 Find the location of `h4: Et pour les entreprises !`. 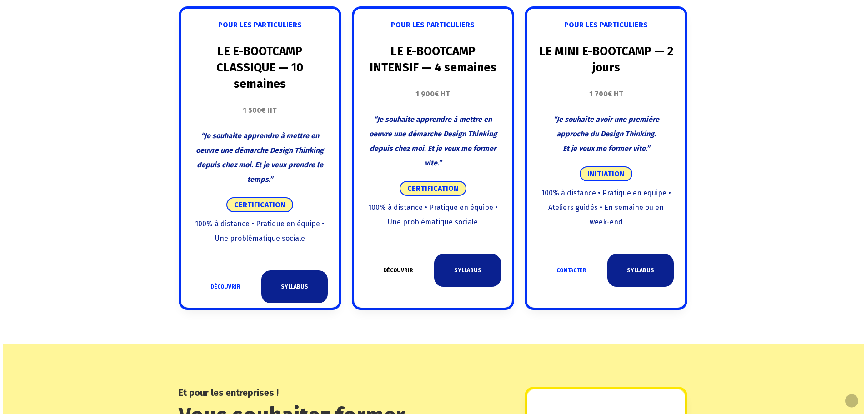

h4: Et pour les entreprises ! is located at coordinates (303, 393).